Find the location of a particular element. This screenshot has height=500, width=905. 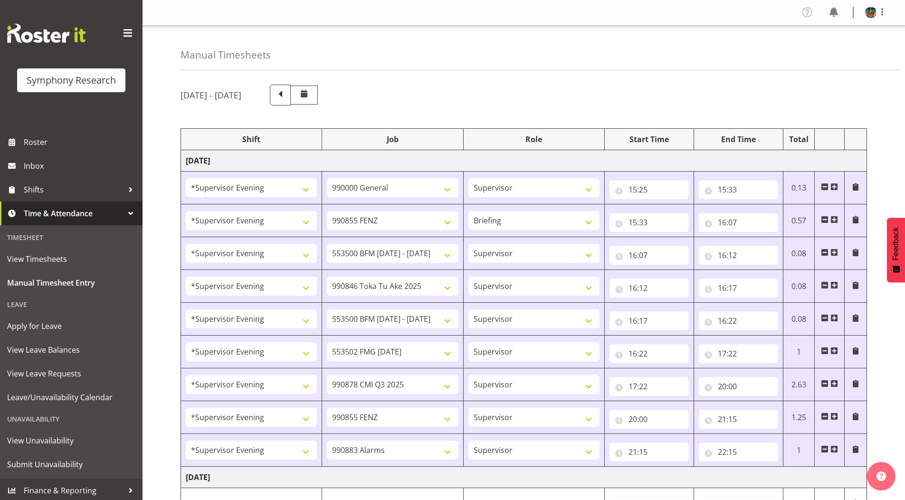

div: Unavailability is located at coordinates (71, 419).